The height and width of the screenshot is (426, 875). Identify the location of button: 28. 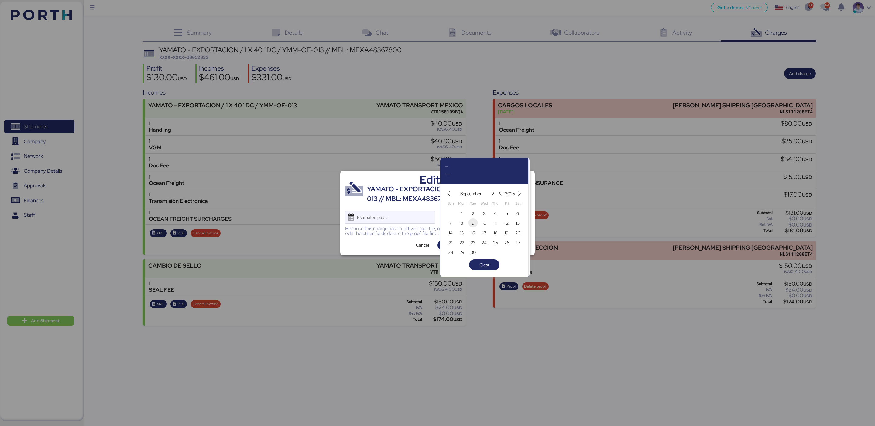
(451, 252).